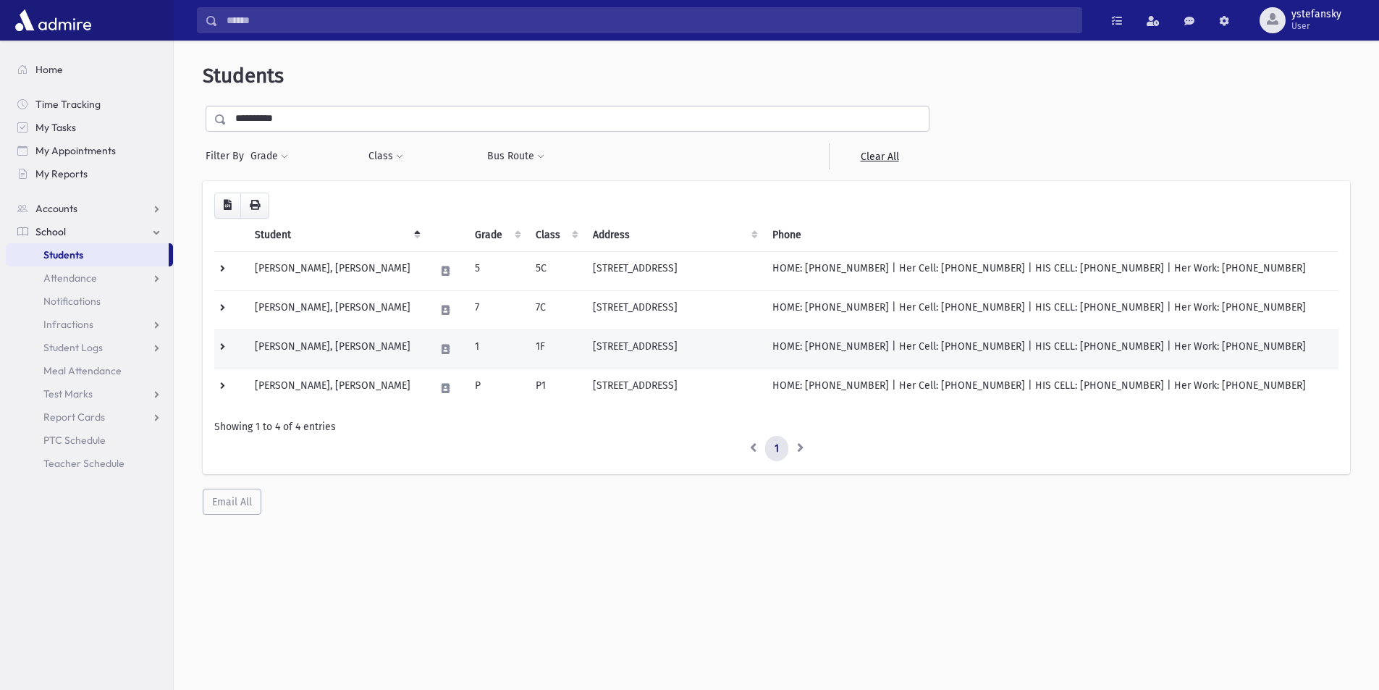  I want to click on th: Class: activate to sort column ascending, so click(555, 235).